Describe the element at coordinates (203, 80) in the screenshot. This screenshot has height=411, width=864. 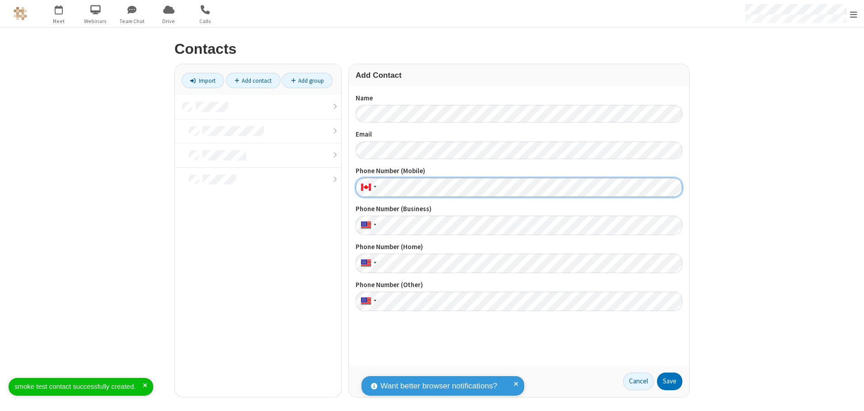
I see `a: Import` at that location.